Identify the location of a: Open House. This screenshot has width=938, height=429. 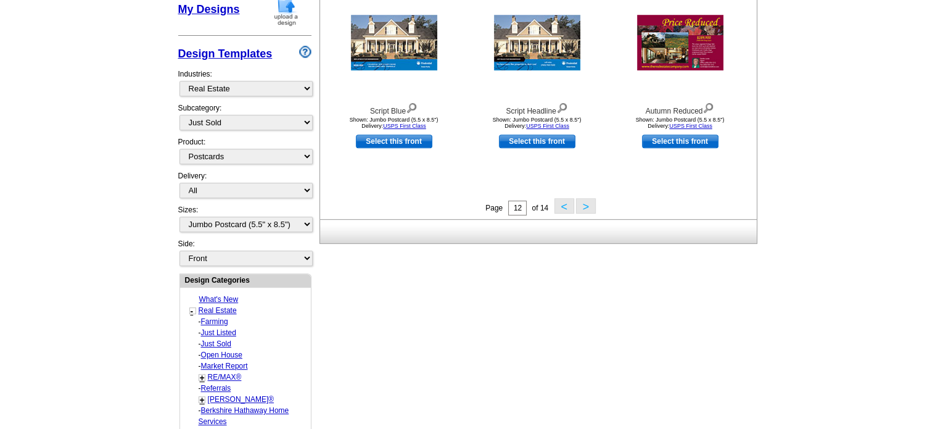
(221, 355).